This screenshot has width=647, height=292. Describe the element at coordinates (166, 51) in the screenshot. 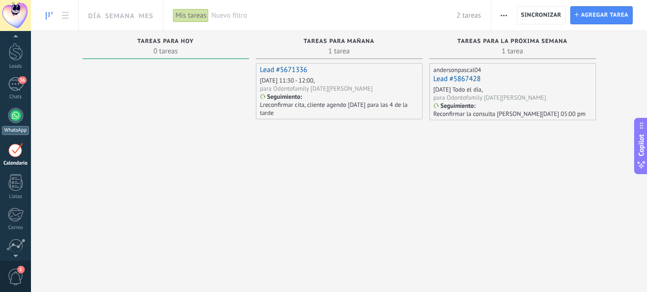

I see `span: 0 tareas` at that location.